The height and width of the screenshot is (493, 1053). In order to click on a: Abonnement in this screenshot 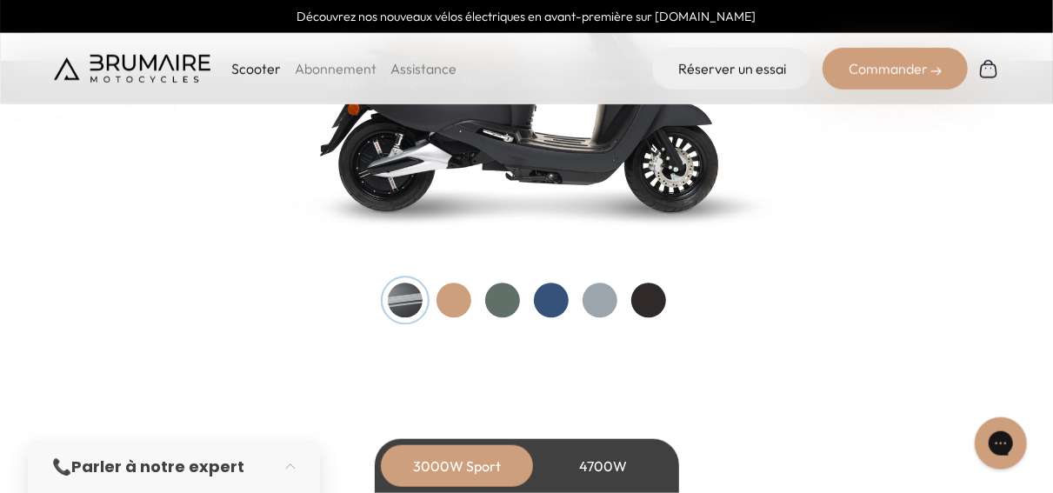, I will do `click(336, 69)`.